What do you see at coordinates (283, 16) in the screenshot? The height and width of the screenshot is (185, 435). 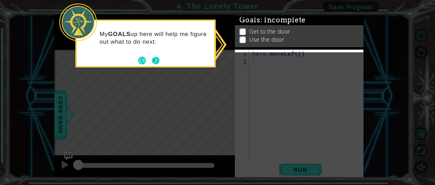 I see `span: : Incomplete` at bounding box center [283, 16].